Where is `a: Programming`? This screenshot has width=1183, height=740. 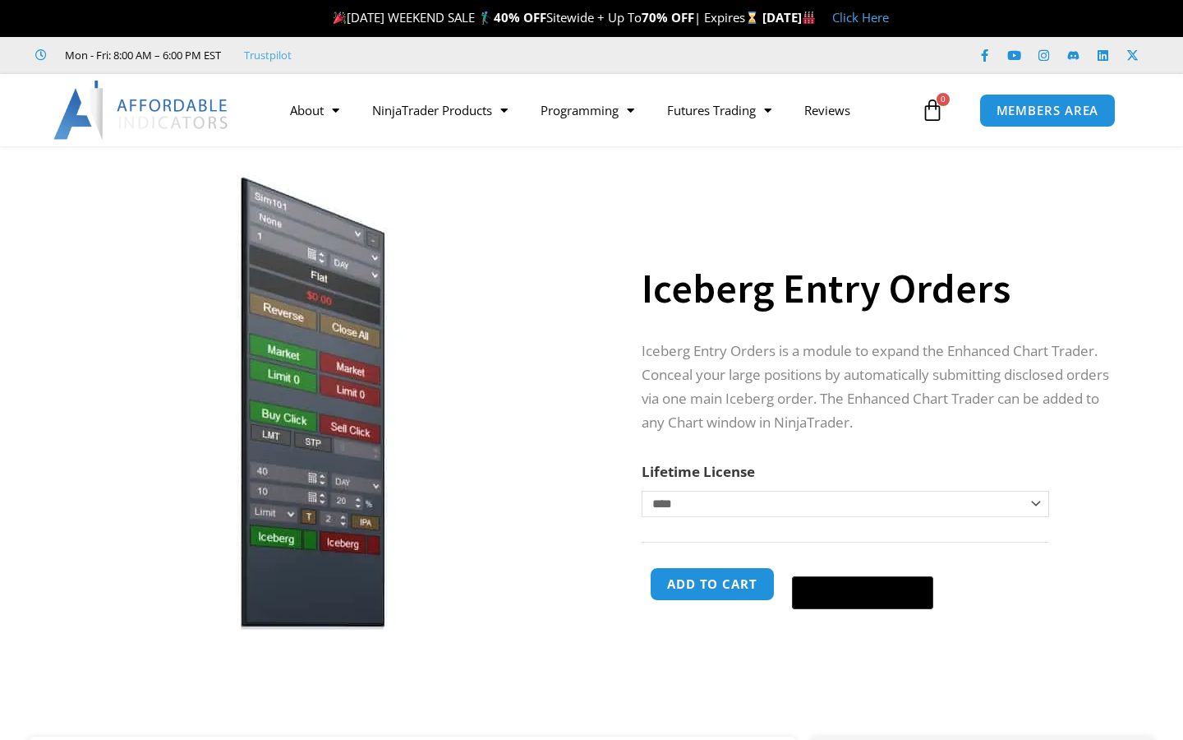 a: Programming is located at coordinates (588, 110).